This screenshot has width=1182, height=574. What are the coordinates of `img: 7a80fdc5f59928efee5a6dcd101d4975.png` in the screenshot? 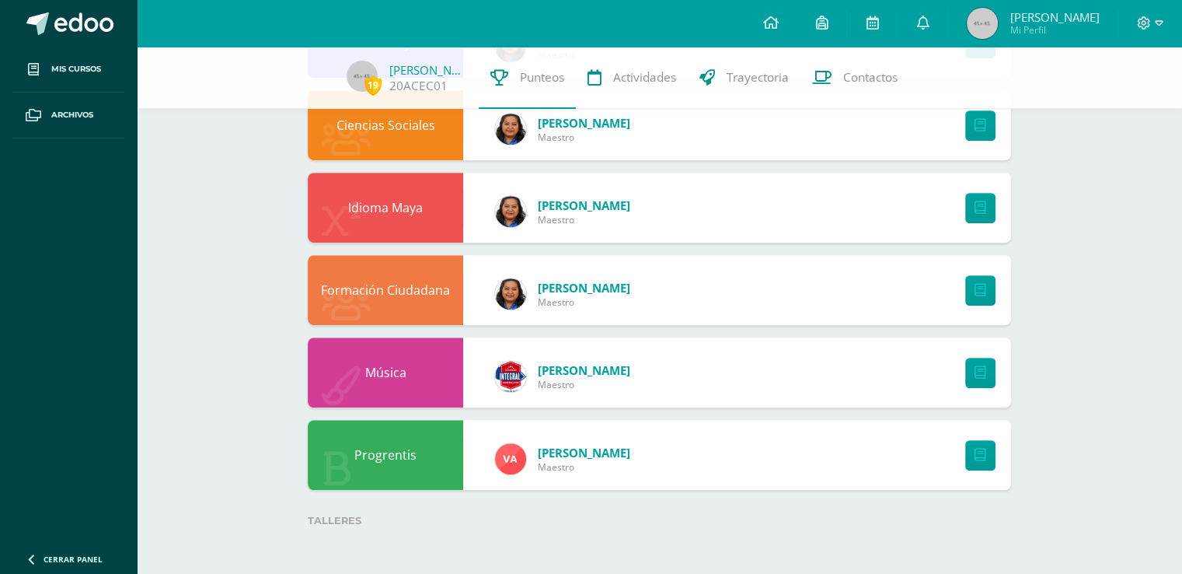 It's located at (511, 459).